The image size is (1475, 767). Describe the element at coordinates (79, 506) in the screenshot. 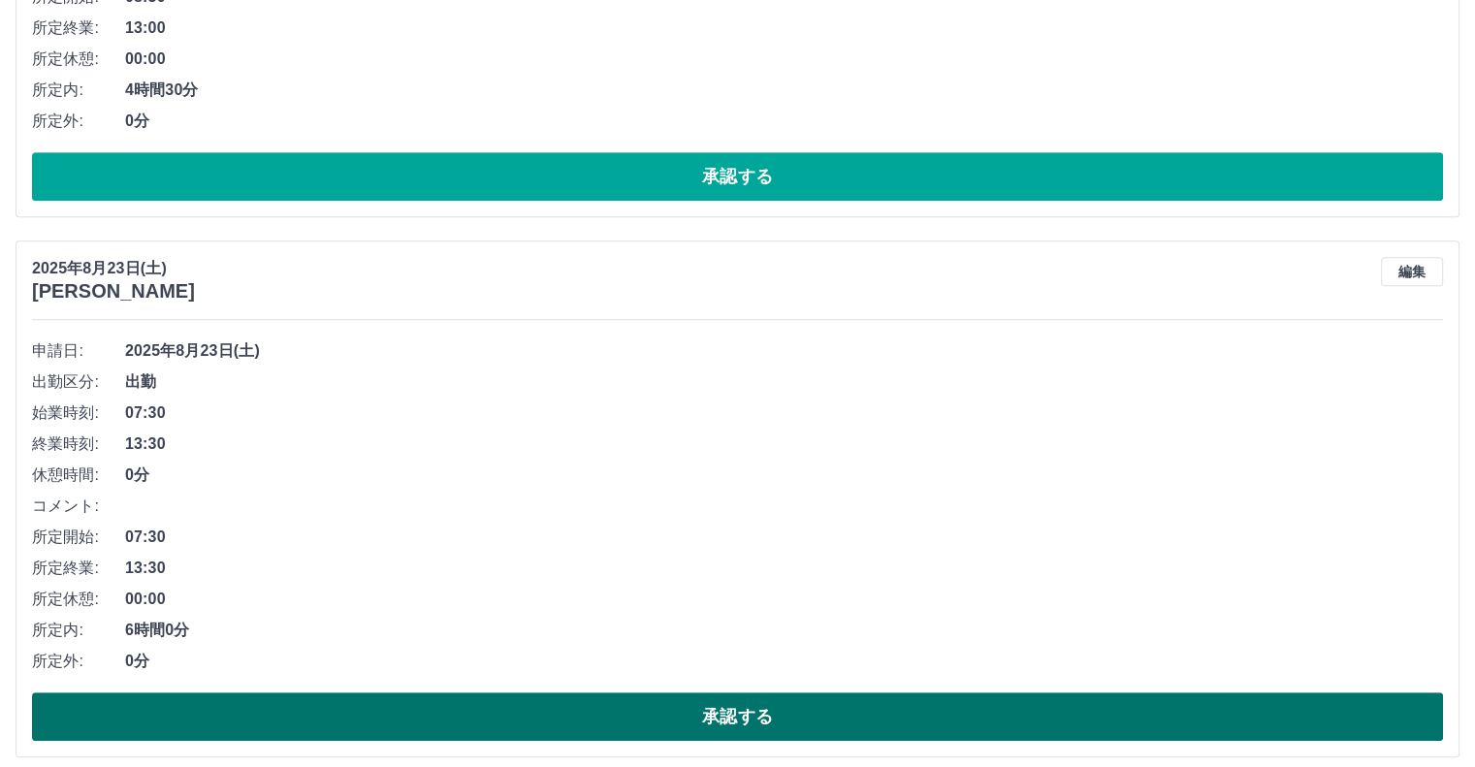

I see `span: コメント:` at that location.